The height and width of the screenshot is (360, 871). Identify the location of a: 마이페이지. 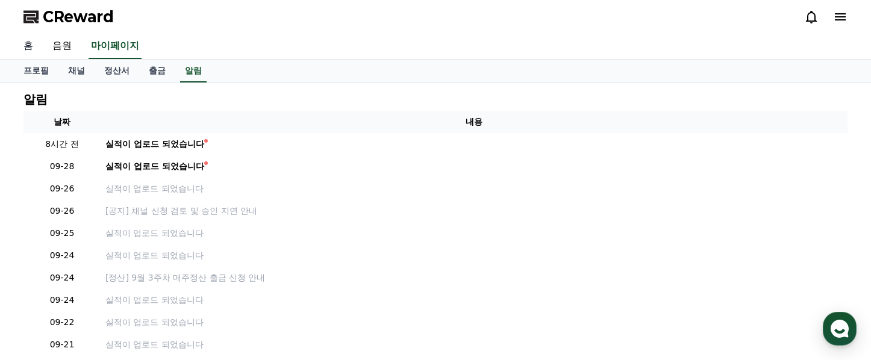
(115, 46).